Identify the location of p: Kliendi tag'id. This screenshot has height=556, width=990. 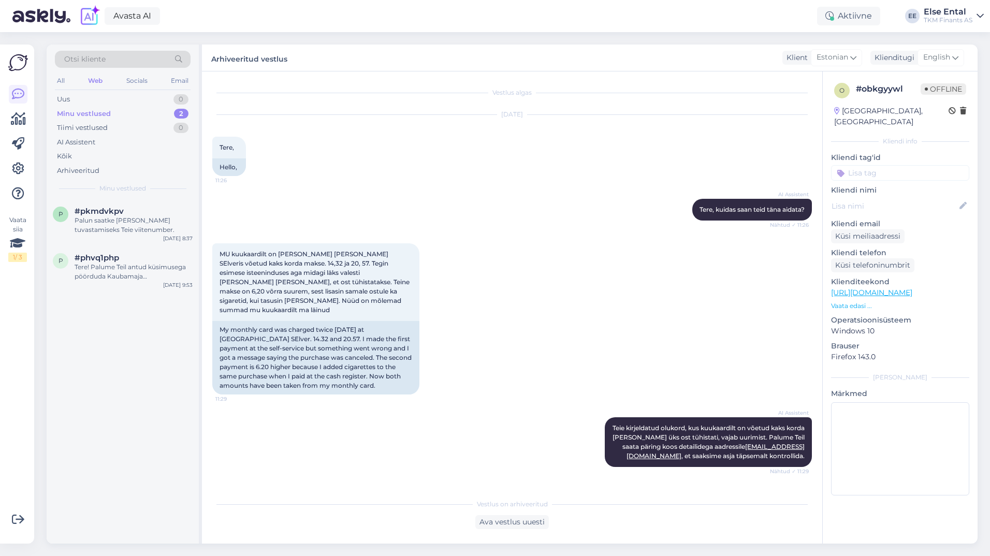
(900, 157).